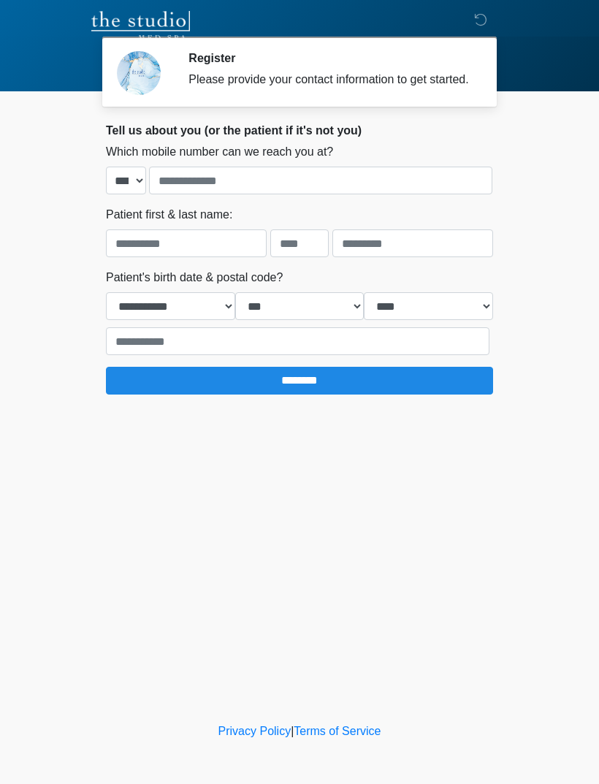 The height and width of the screenshot is (784, 599). Describe the element at coordinates (337, 731) in the screenshot. I see `a: Terms of Service` at that location.